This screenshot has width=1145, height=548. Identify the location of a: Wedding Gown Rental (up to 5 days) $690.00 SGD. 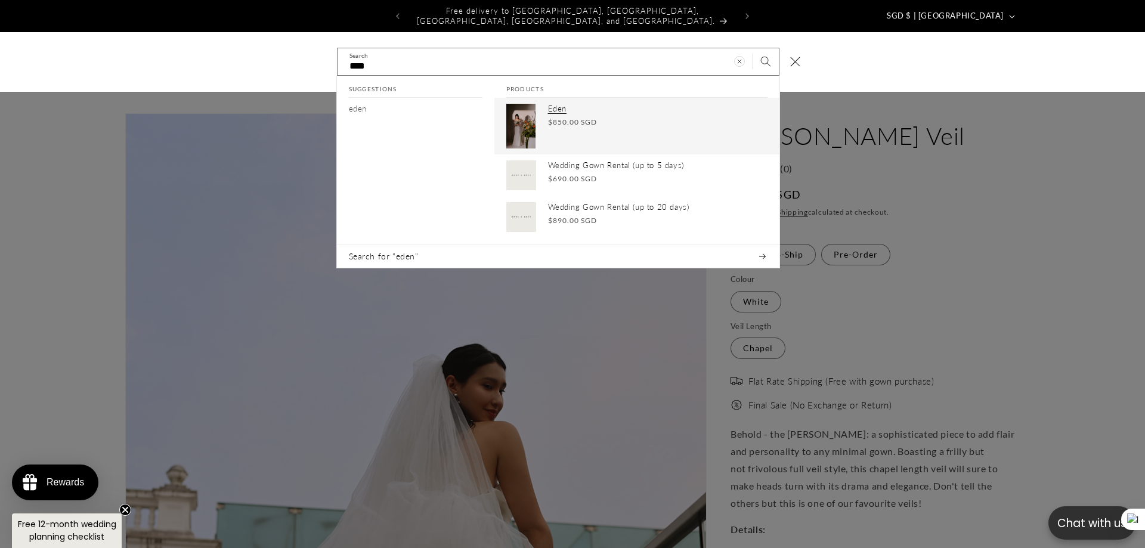
(637, 175).